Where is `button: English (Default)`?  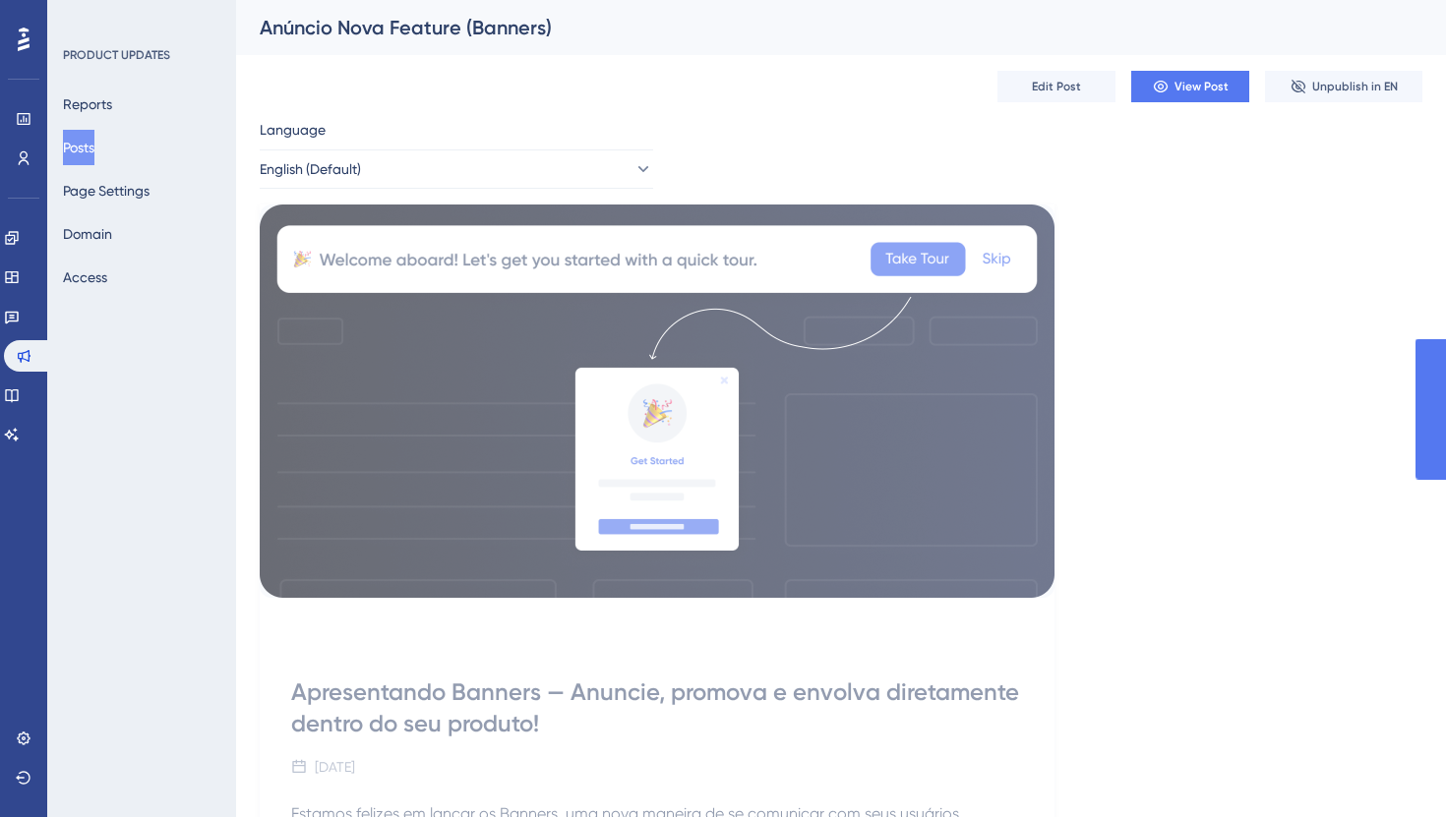
button: English (Default) is located at coordinates (456, 169).